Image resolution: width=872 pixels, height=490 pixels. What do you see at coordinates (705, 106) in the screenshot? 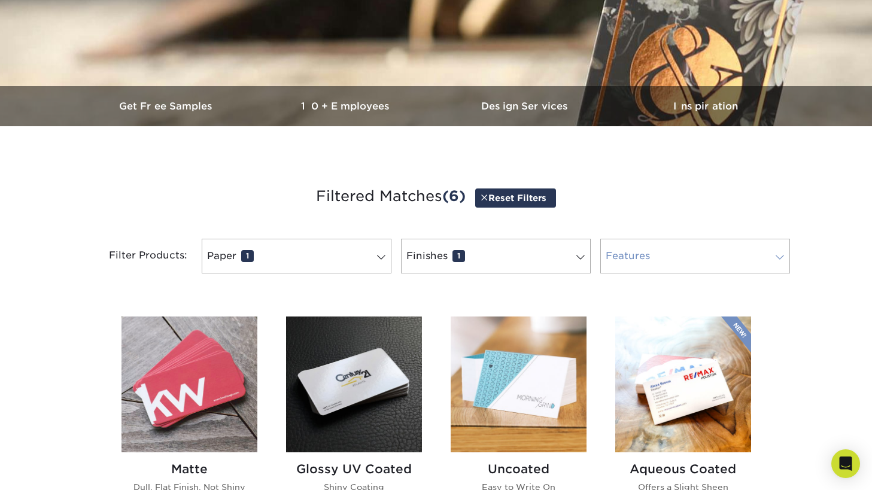
I see `h3: Inspiration` at bounding box center [705, 106].